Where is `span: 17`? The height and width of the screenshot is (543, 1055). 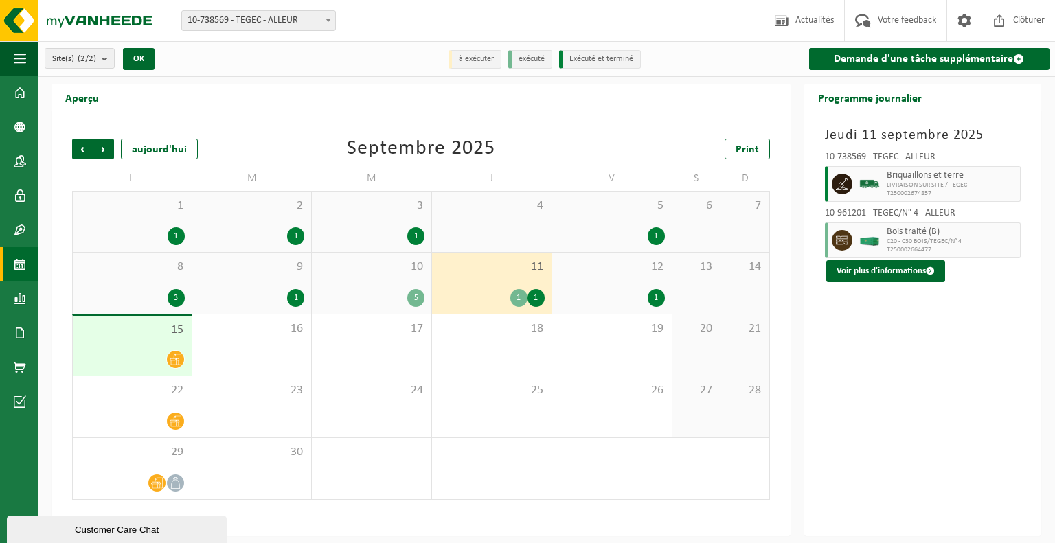 span: 17 is located at coordinates (372, 329).